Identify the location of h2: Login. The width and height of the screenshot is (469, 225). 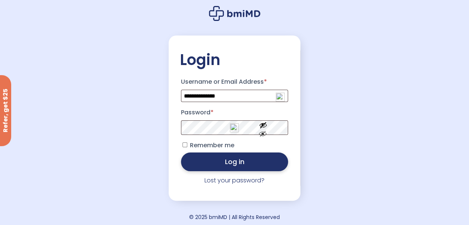
(235, 60).